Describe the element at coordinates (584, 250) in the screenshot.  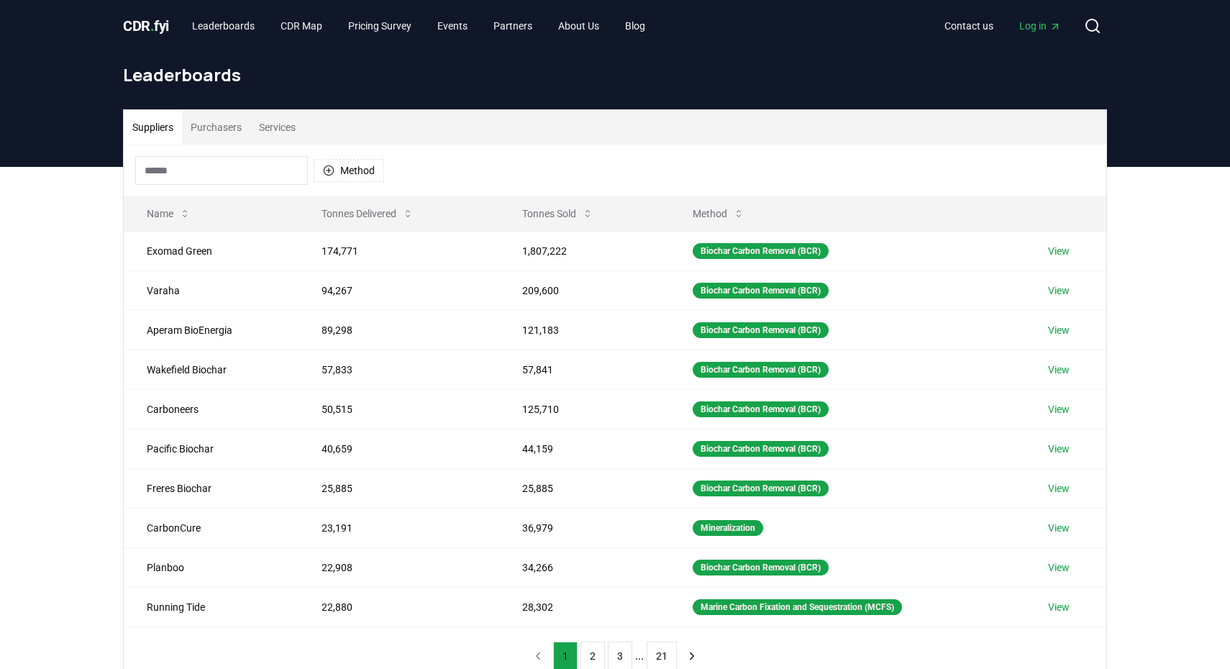
I see `td: 1,807,222` at that location.